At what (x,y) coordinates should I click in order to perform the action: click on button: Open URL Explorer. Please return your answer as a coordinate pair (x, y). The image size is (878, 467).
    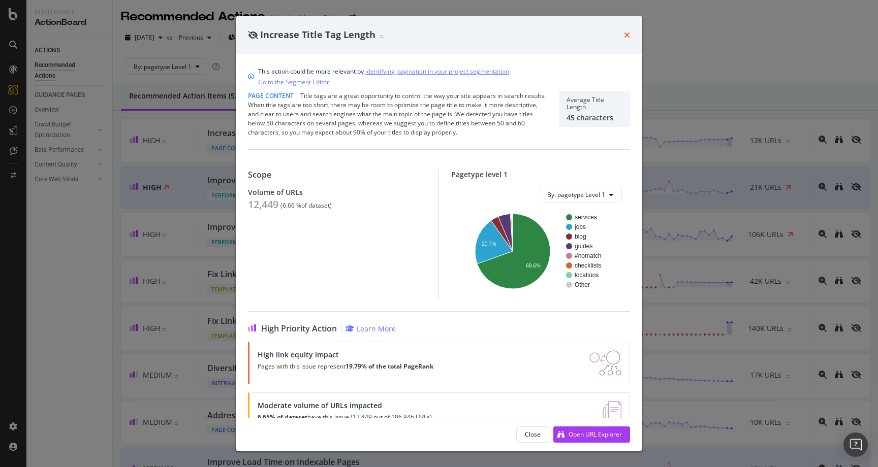
    Looking at the image, I should click on (591, 435).